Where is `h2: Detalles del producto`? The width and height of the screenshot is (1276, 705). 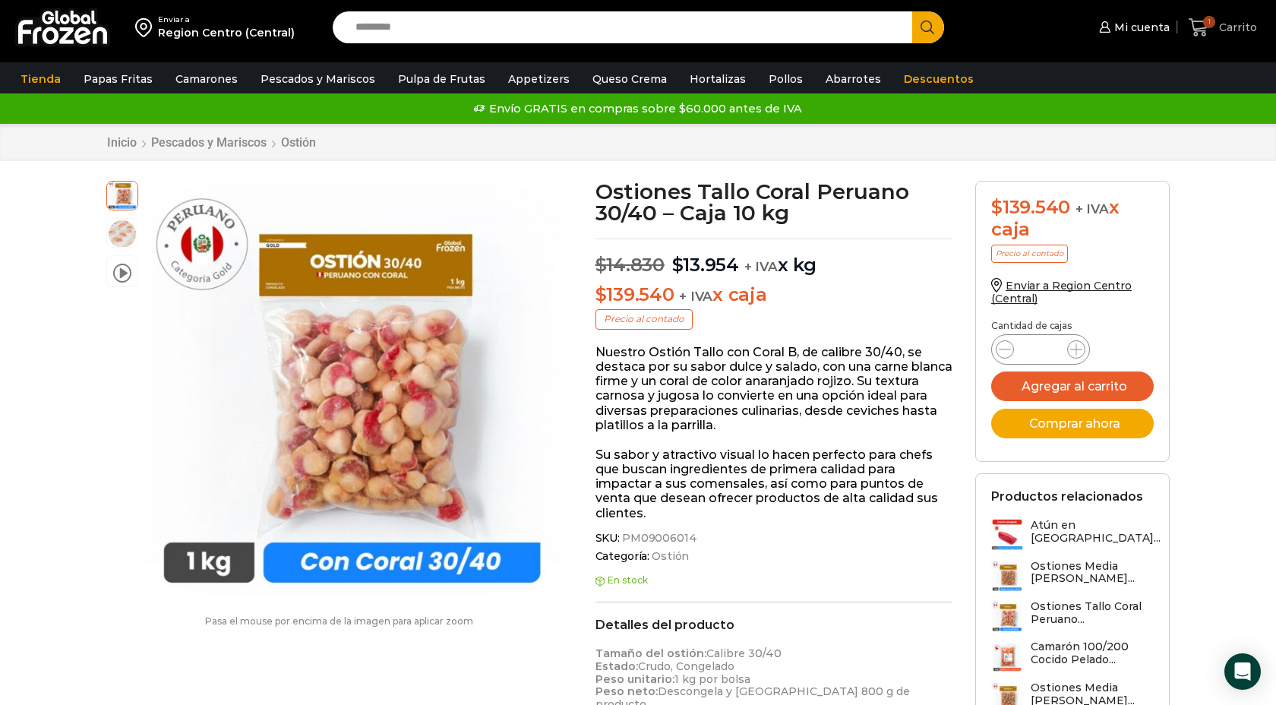 h2: Detalles del producto is located at coordinates (774, 625).